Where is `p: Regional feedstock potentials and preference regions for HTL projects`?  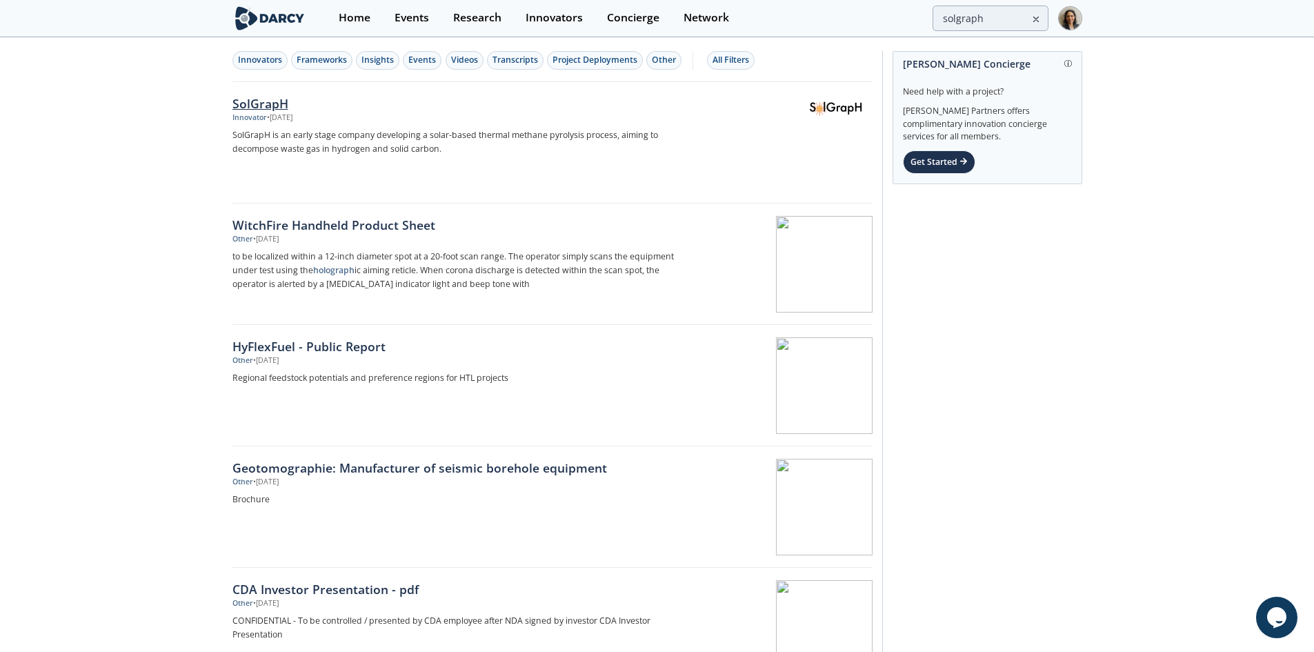
p: Regional feedstock potentials and preference regions for HTL projects is located at coordinates (461, 378).